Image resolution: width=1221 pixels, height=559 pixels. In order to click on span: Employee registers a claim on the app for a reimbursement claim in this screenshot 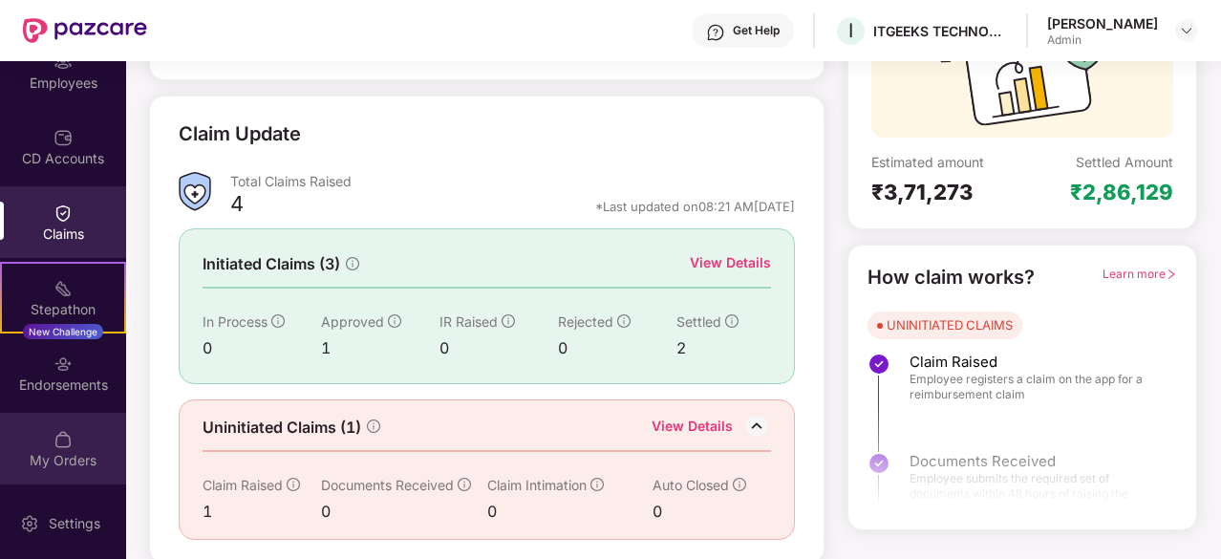, I will do `click(1034, 387)`.